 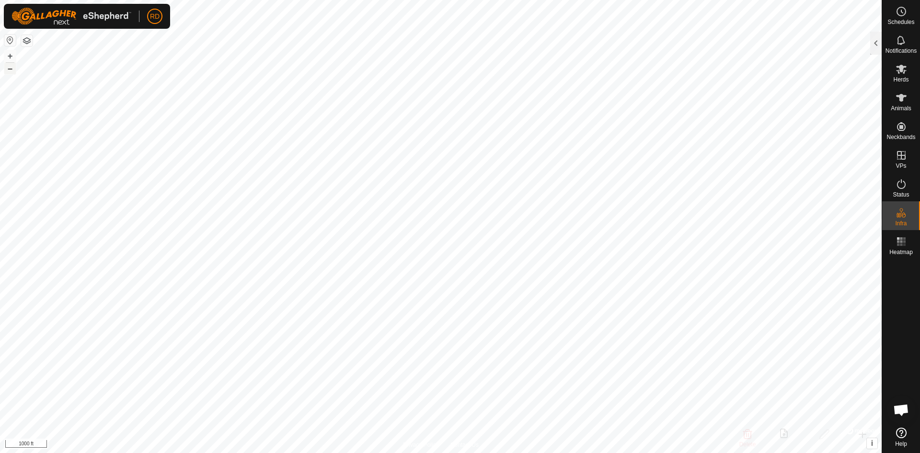 What do you see at coordinates (901, 22) in the screenshot?
I see `span: Schedules` at bounding box center [901, 22].